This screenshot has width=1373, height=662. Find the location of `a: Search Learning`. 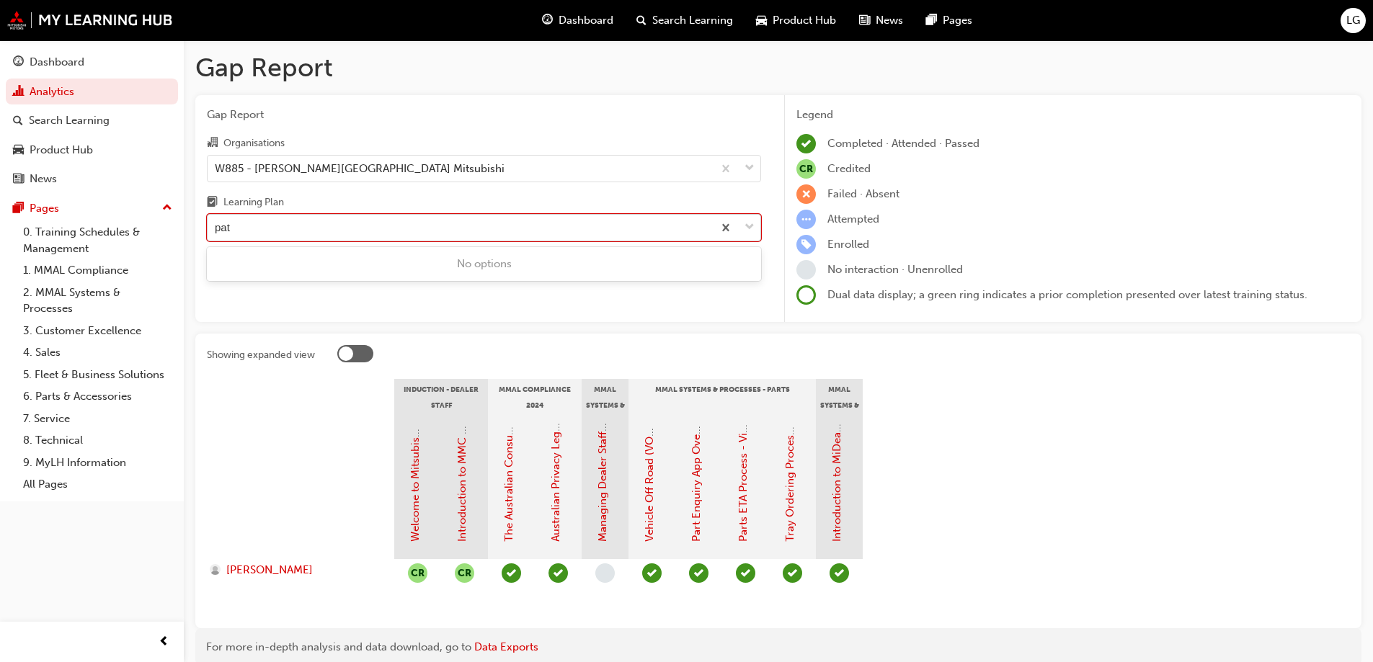

a: Search Learning is located at coordinates (92, 120).